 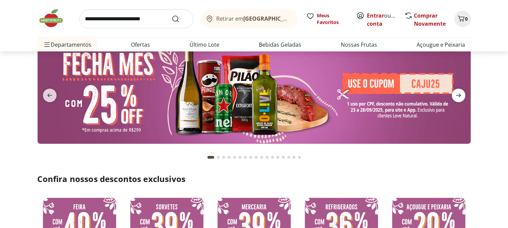 I want to click on button: Go to page 14 from fs-carousel, so click(x=283, y=157).